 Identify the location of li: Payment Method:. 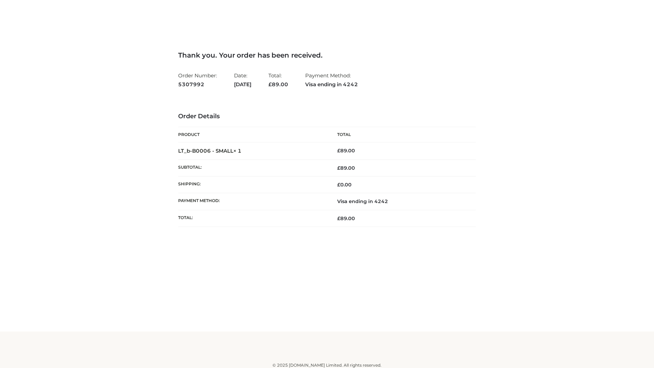
(332, 80).